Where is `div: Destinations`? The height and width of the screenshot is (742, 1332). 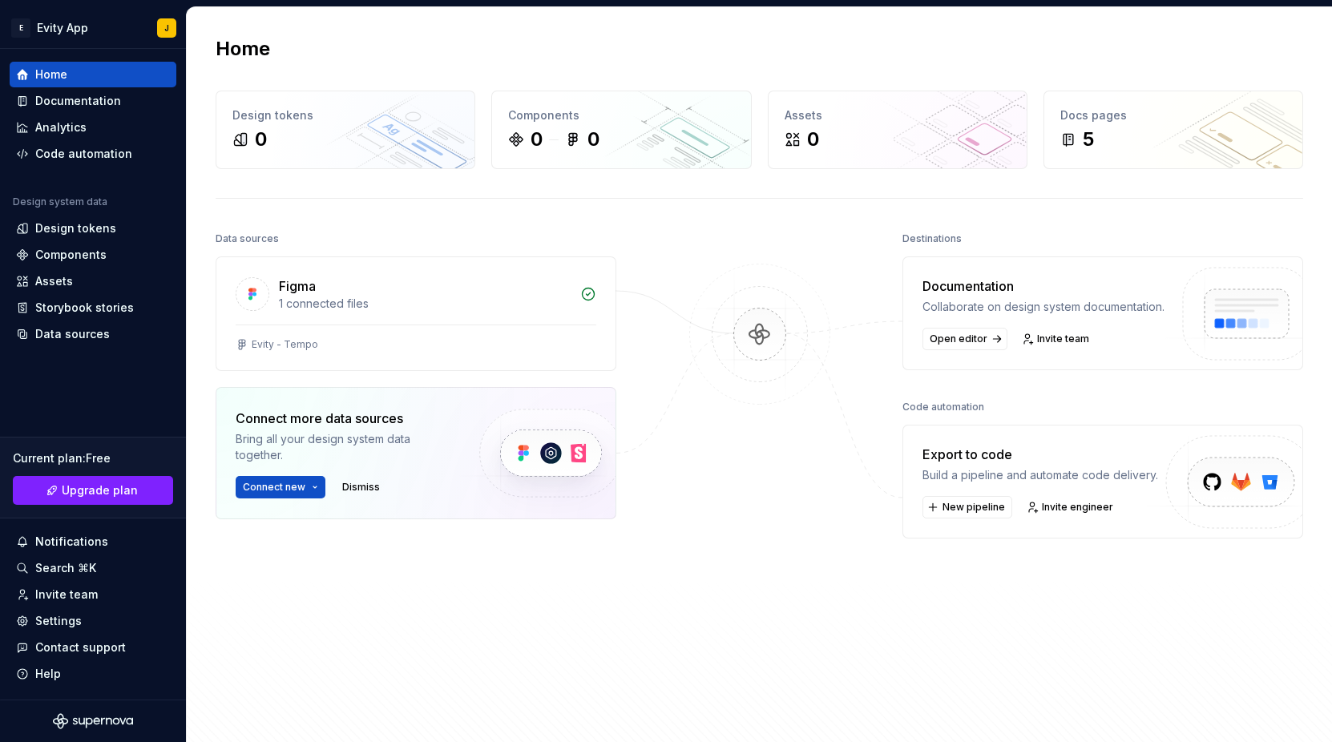 div: Destinations is located at coordinates (932, 239).